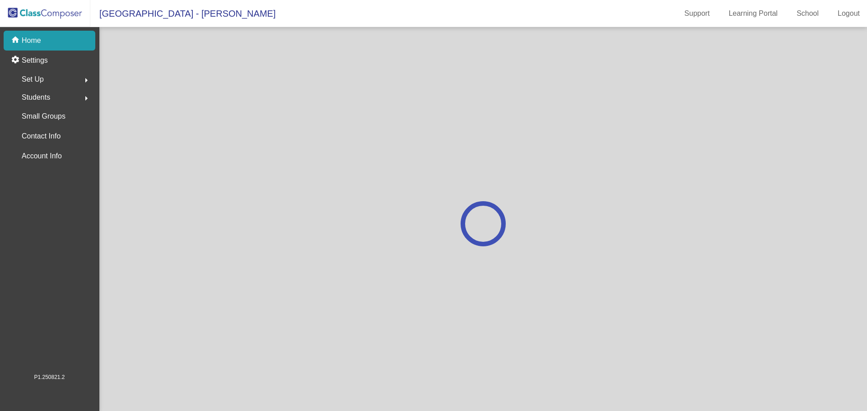 The image size is (867, 411). I want to click on p: Home, so click(31, 41).